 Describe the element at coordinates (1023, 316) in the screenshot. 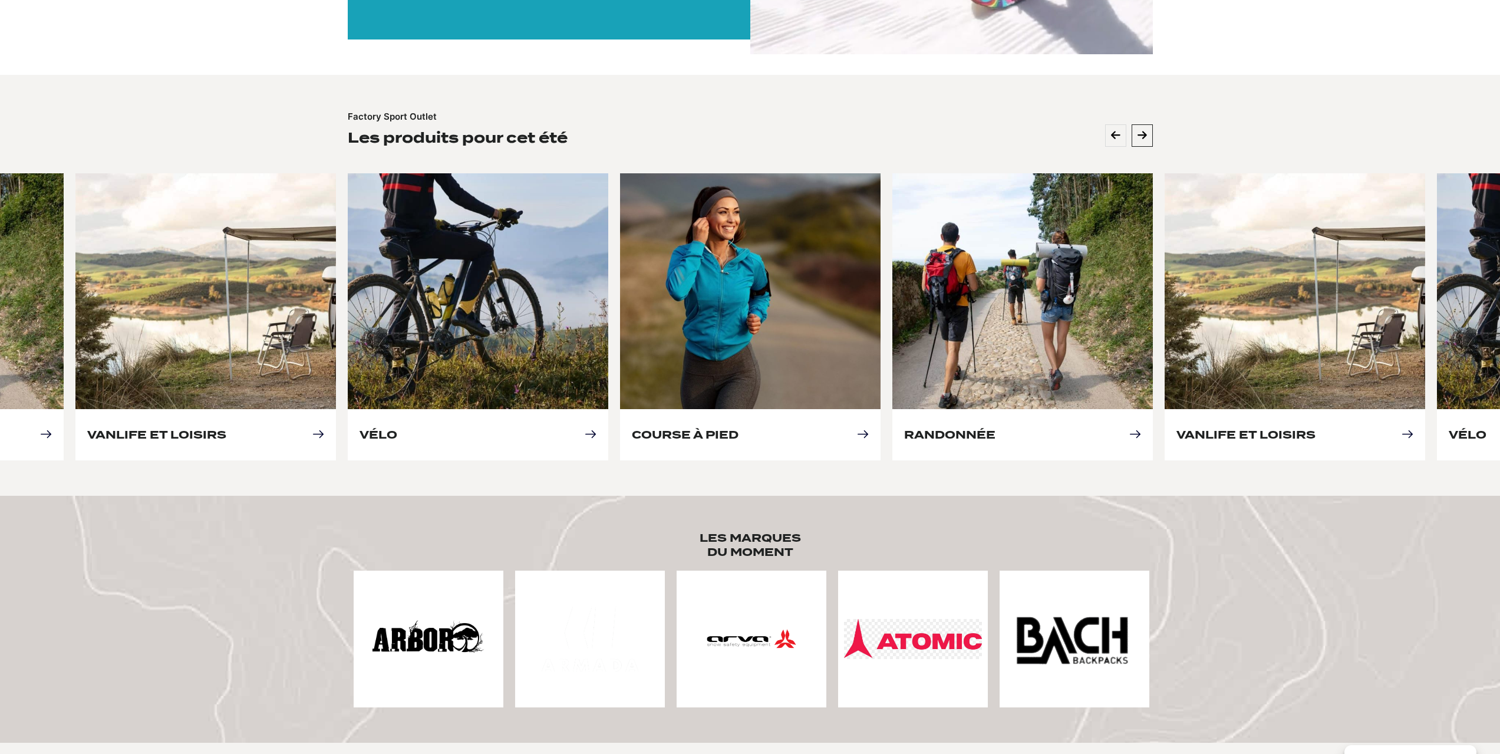

I see `article: 2 of 4` at that location.